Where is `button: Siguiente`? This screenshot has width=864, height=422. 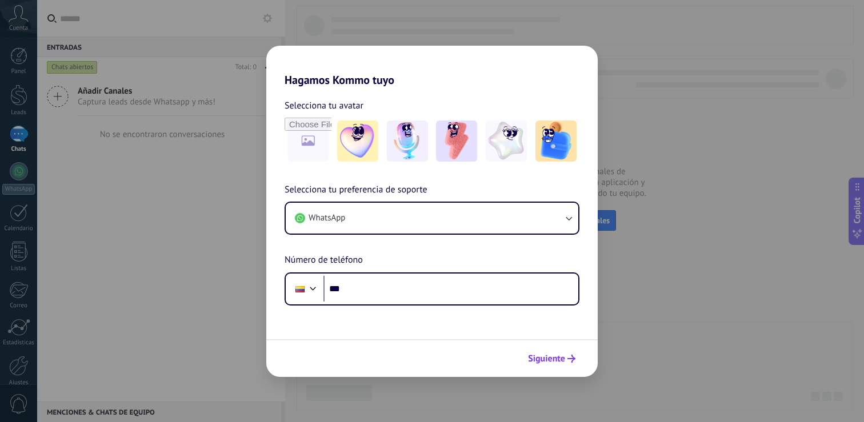 button: Siguiente is located at coordinates (551, 359).